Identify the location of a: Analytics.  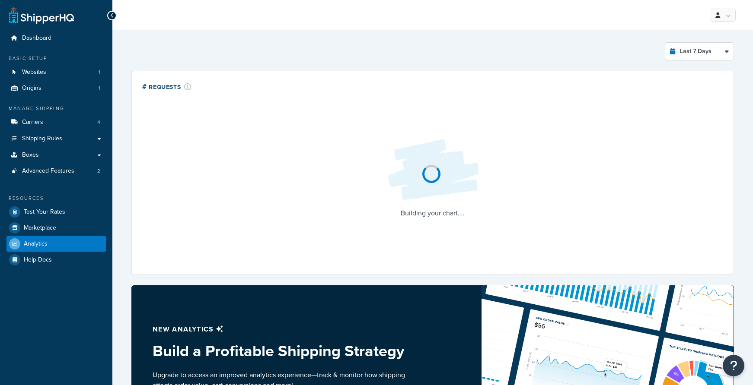
(56, 244).